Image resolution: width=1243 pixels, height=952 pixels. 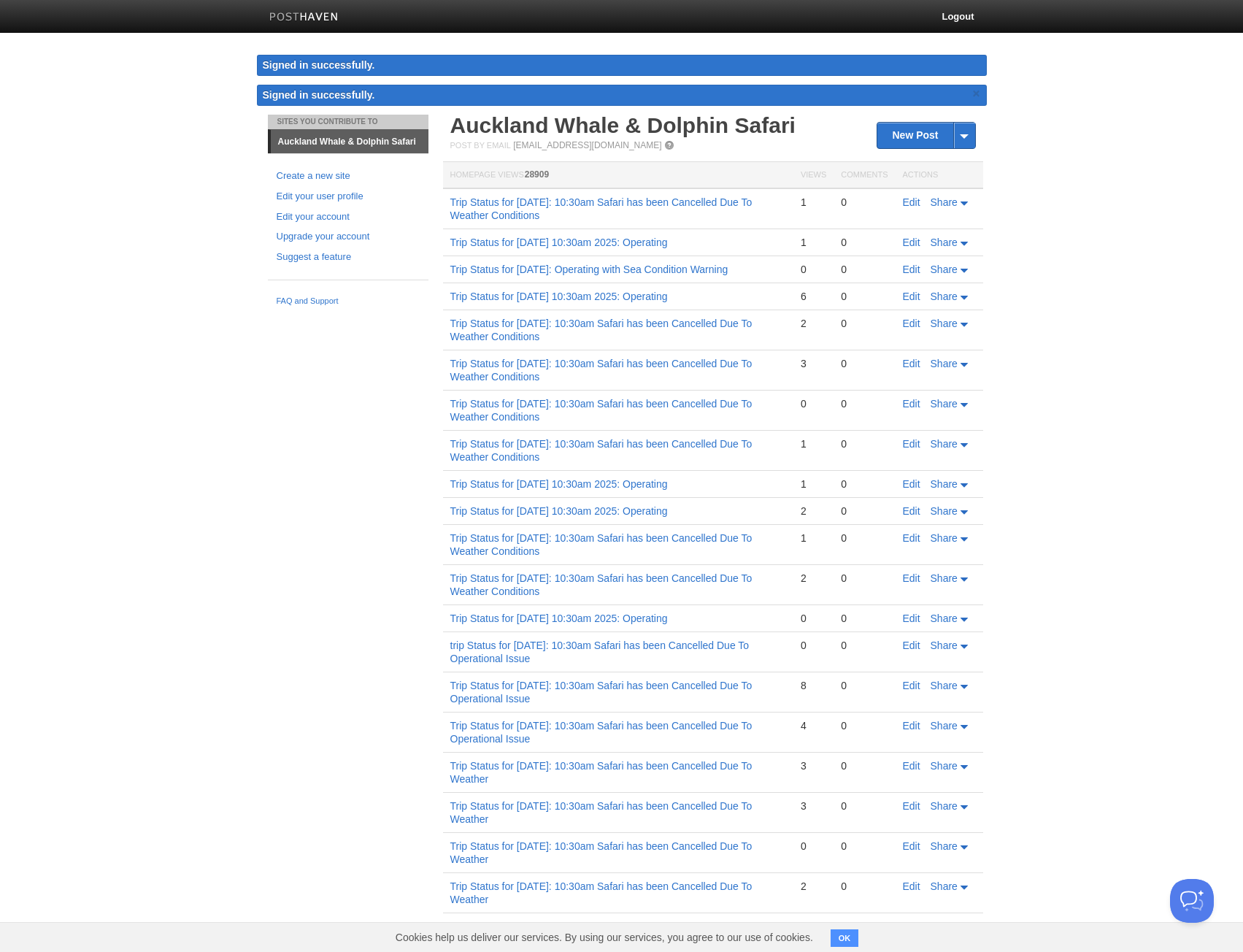 I want to click on th: Homepage Views, so click(x=618, y=176).